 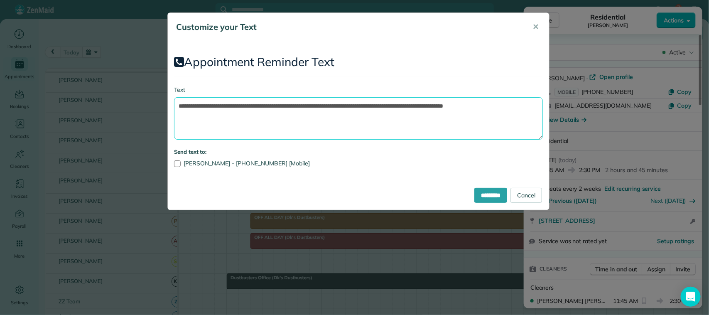 I want to click on h5: Customize your Text, so click(x=348, y=27).